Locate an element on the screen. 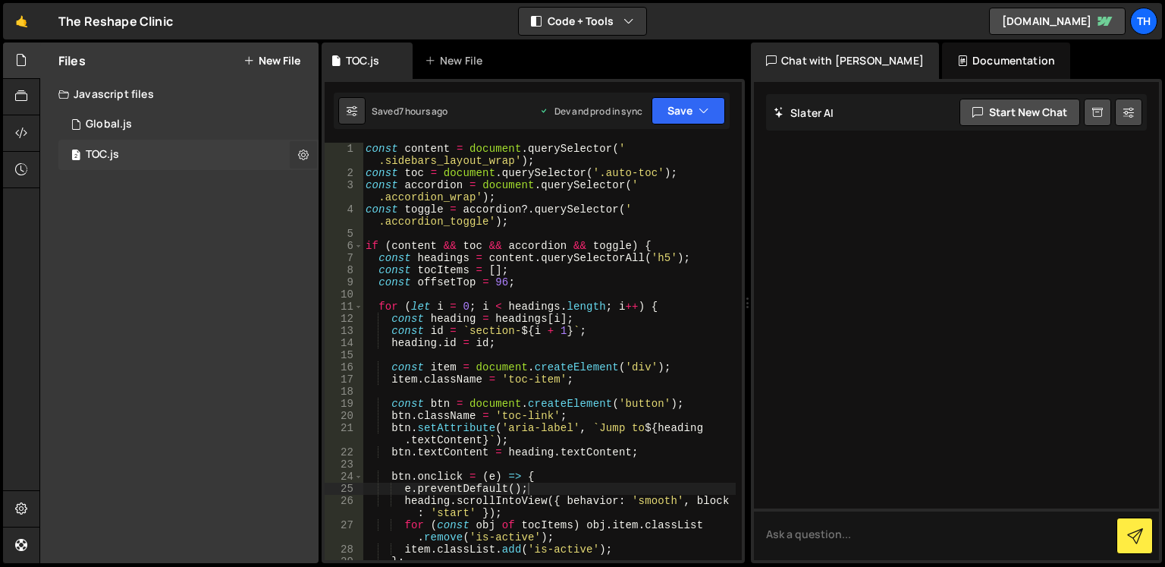  div: 21 is located at coordinates (344, 434).